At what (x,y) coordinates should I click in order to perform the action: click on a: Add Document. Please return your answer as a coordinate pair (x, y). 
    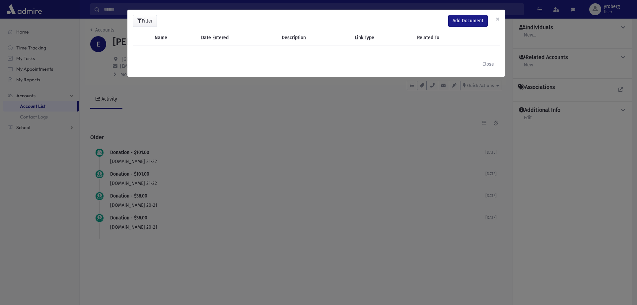
    Looking at the image, I should click on (468, 21).